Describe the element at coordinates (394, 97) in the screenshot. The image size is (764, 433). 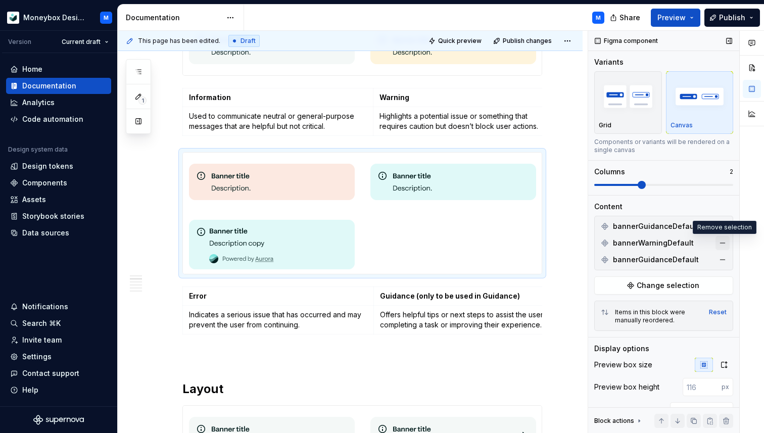
I see `strong: Warning` at that location.